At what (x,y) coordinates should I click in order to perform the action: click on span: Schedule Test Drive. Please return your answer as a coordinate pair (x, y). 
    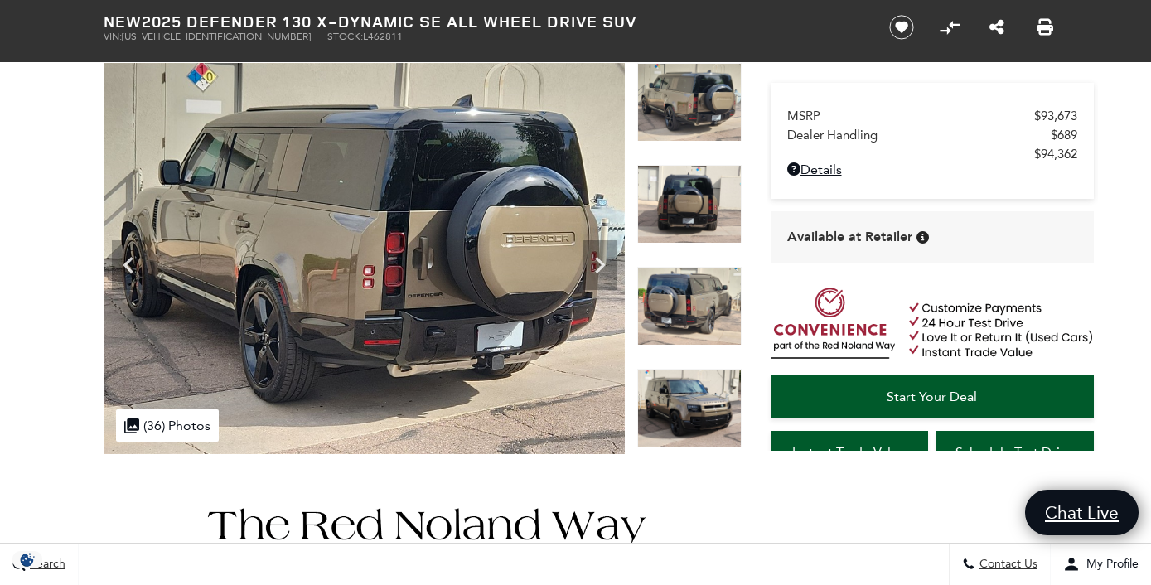
    Looking at the image, I should click on (1015, 452).